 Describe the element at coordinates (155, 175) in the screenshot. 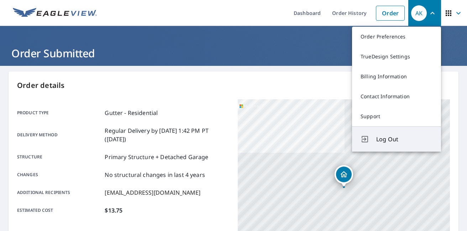

I see `p: No structural changes in last 4 years` at that location.